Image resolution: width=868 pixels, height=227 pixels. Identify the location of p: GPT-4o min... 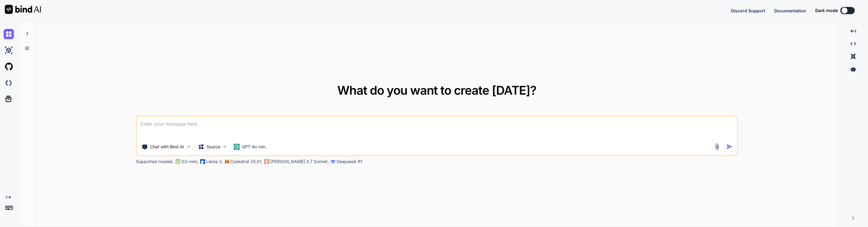
(255, 147).